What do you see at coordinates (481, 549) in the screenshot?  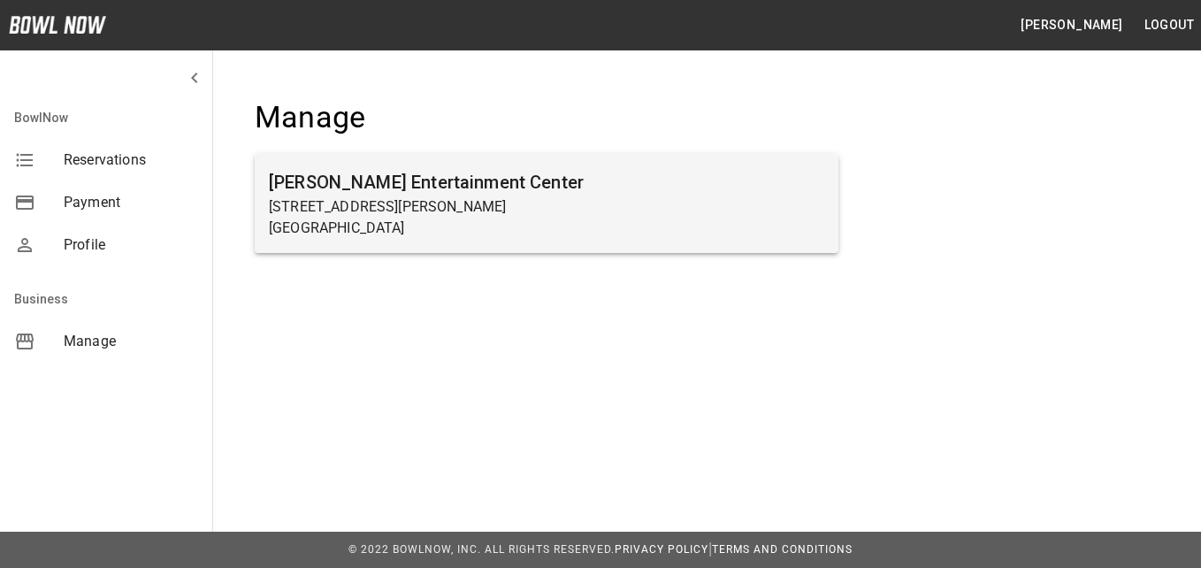 I see `span: © 2022 BowlNow, Inc. All Rights Reserved.` at bounding box center [481, 549].